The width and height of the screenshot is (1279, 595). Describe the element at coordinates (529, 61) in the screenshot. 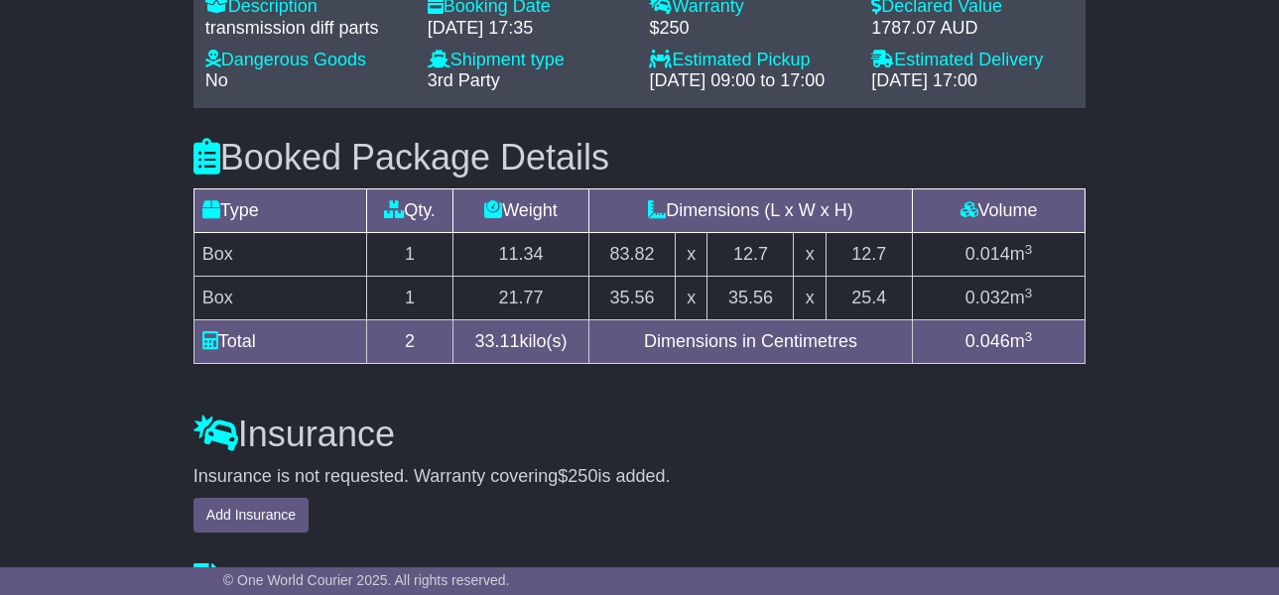

I see `div: Shipment type` at that location.